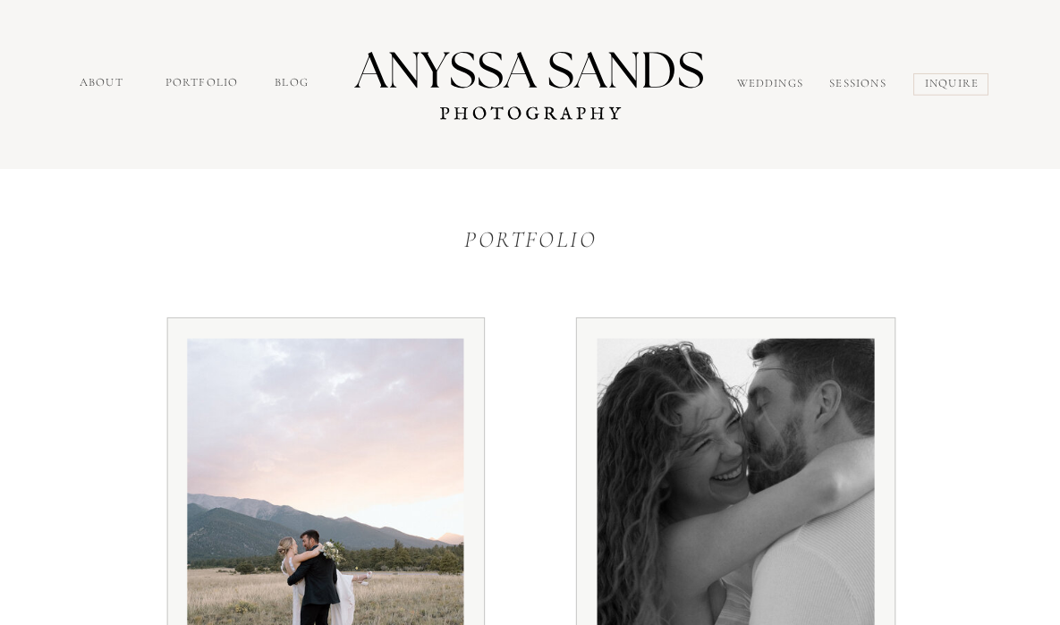 This screenshot has height=625, width=1060. I want to click on nav: portfolio, so click(203, 84).